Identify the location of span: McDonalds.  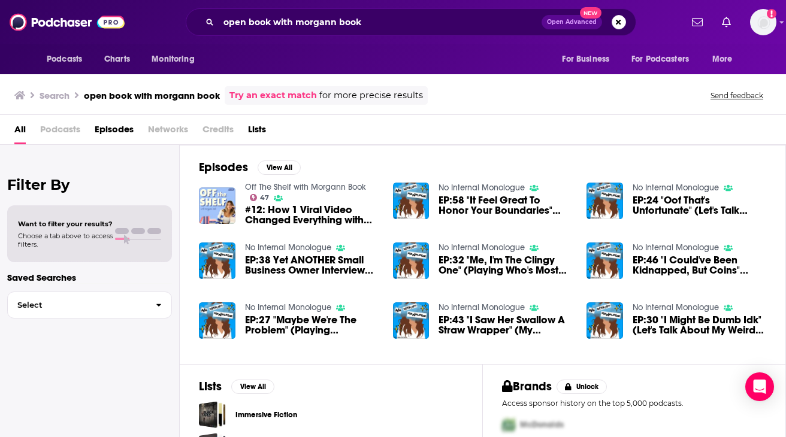
(541, 425).